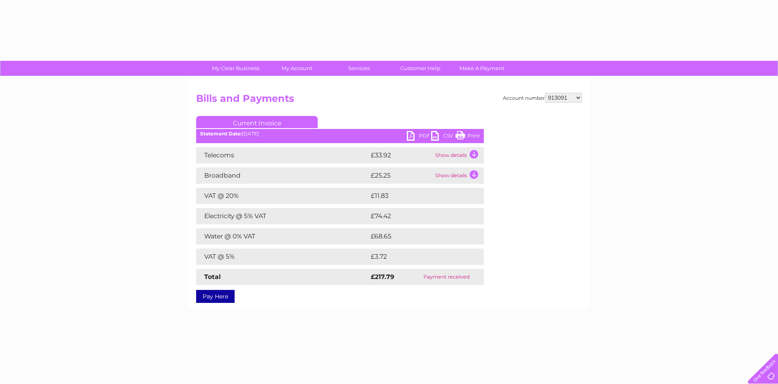 The height and width of the screenshot is (384, 778). What do you see at coordinates (401, 176) in the screenshot?
I see `td: £25.25` at bounding box center [401, 176].